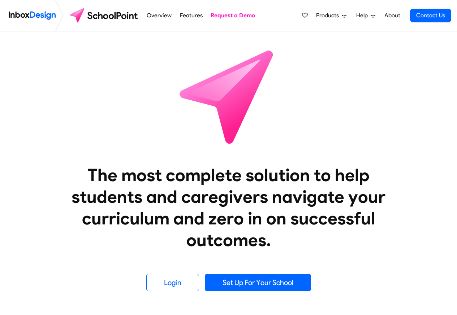 The height and width of the screenshot is (315, 457). Describe the element at coordinates (229, 96) in the screenshot. I see `img: icon_schoolpoint.svg` at that location.